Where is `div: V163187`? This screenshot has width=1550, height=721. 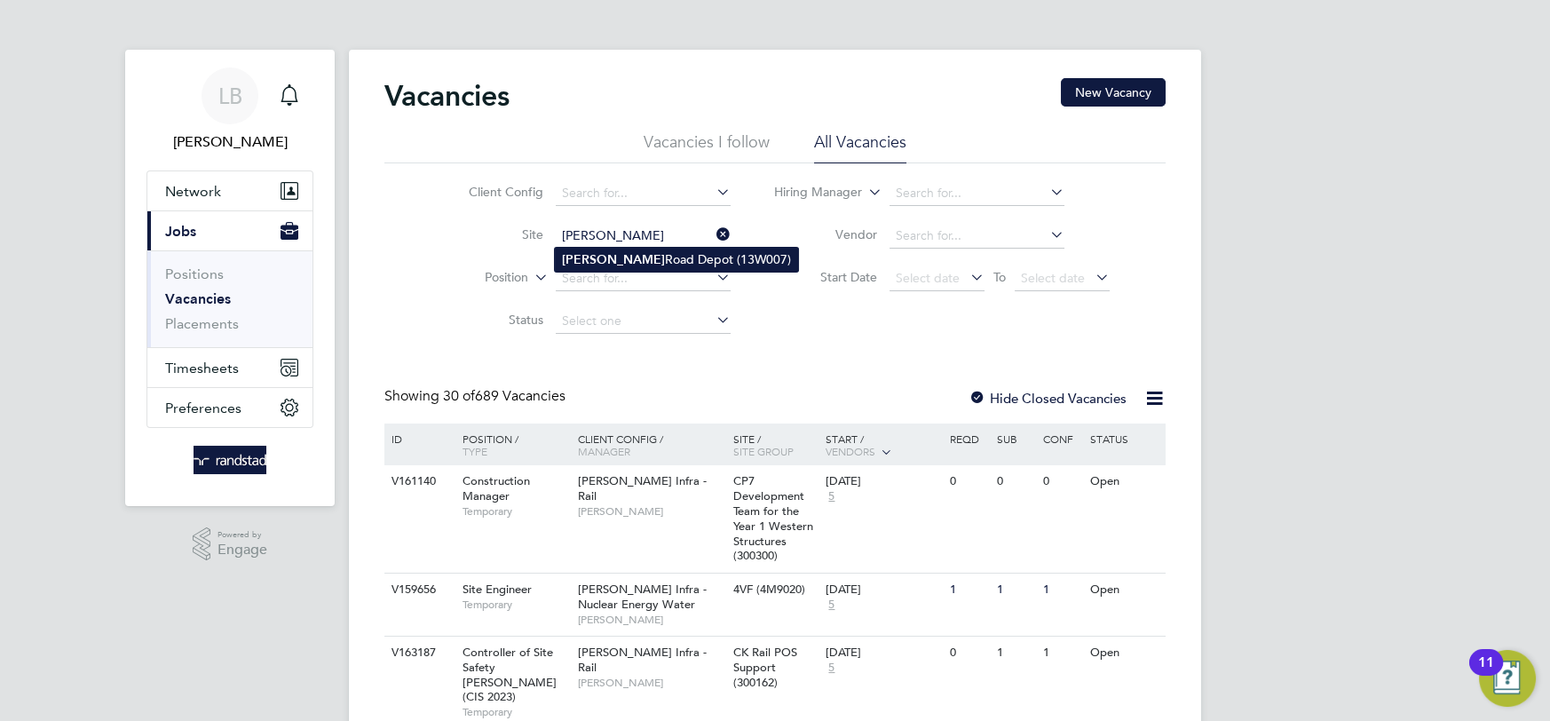
div: V163187 is located at coordinates (418, 652).